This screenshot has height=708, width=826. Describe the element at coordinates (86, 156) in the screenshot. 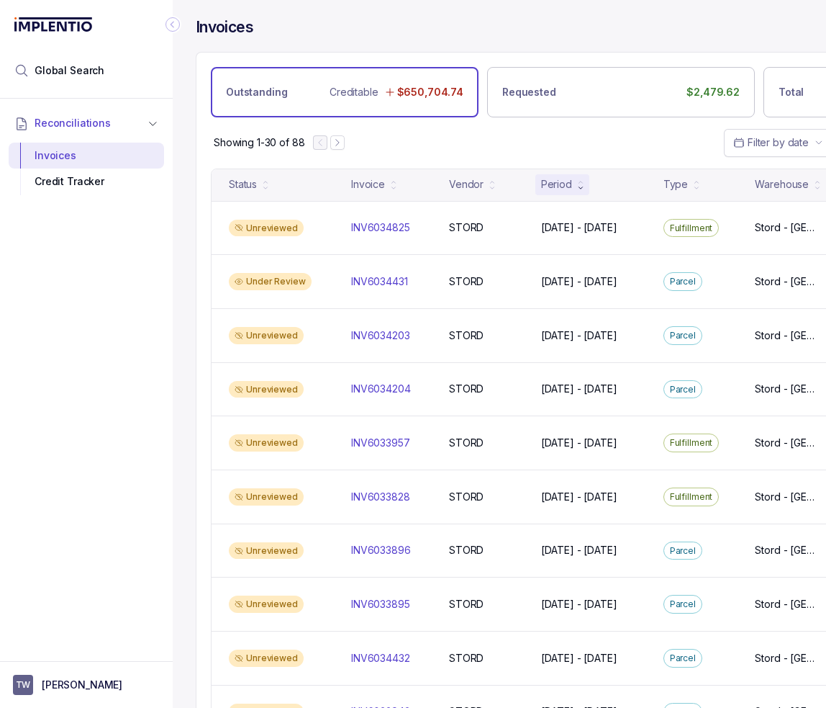

I see `div: Invoices` at that location.